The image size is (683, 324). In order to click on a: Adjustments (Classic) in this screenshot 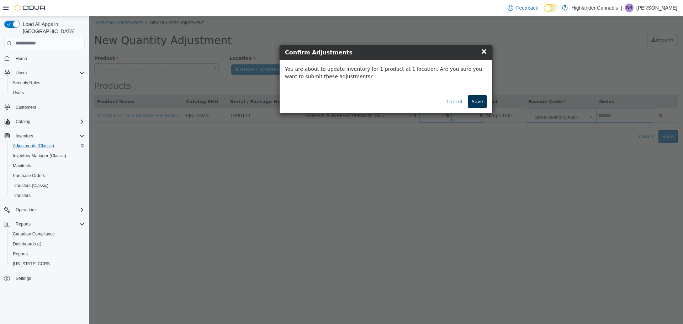, I will do `click(33, 146)`.